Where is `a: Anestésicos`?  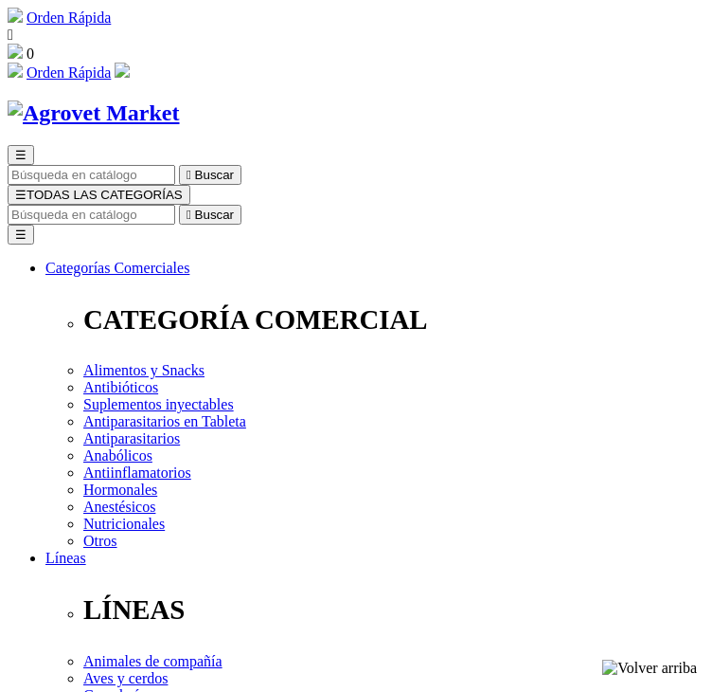
a: Anestésicos is located at coordinates (119, 506).